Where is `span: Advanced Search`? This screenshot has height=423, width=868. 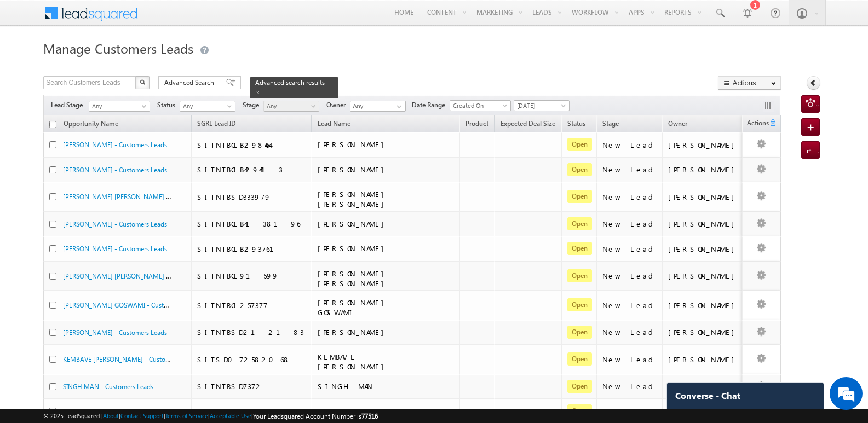
span: Advanced Search is located at coordinates (191, 83).